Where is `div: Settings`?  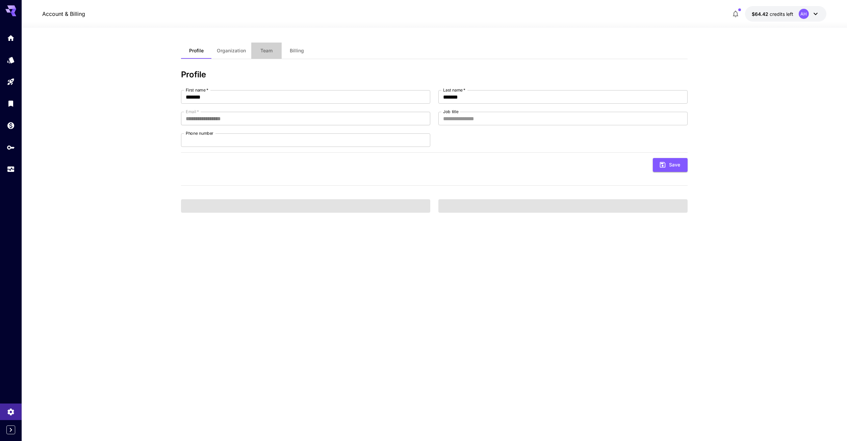
div: Settings is located at coordinates (11, 412).